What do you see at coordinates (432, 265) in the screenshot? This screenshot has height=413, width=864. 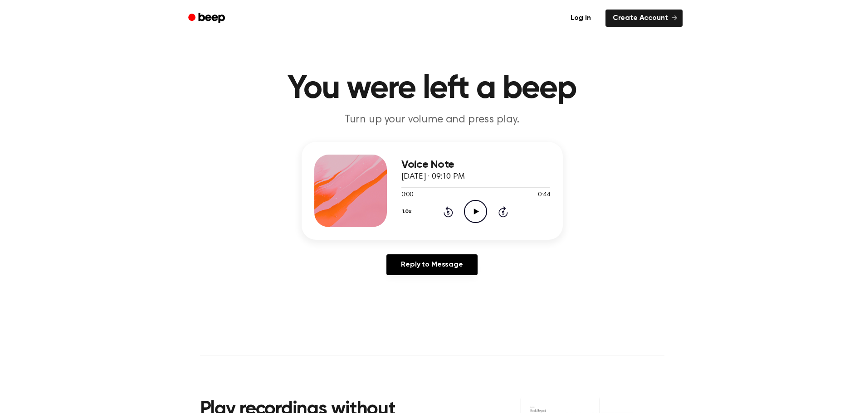 I see `a: Reply to Message` at bounding box center [432, 265].